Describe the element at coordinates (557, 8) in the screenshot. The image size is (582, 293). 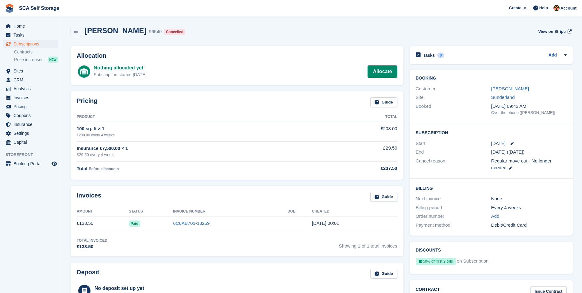
I see `img: Sarah Race` at that location.